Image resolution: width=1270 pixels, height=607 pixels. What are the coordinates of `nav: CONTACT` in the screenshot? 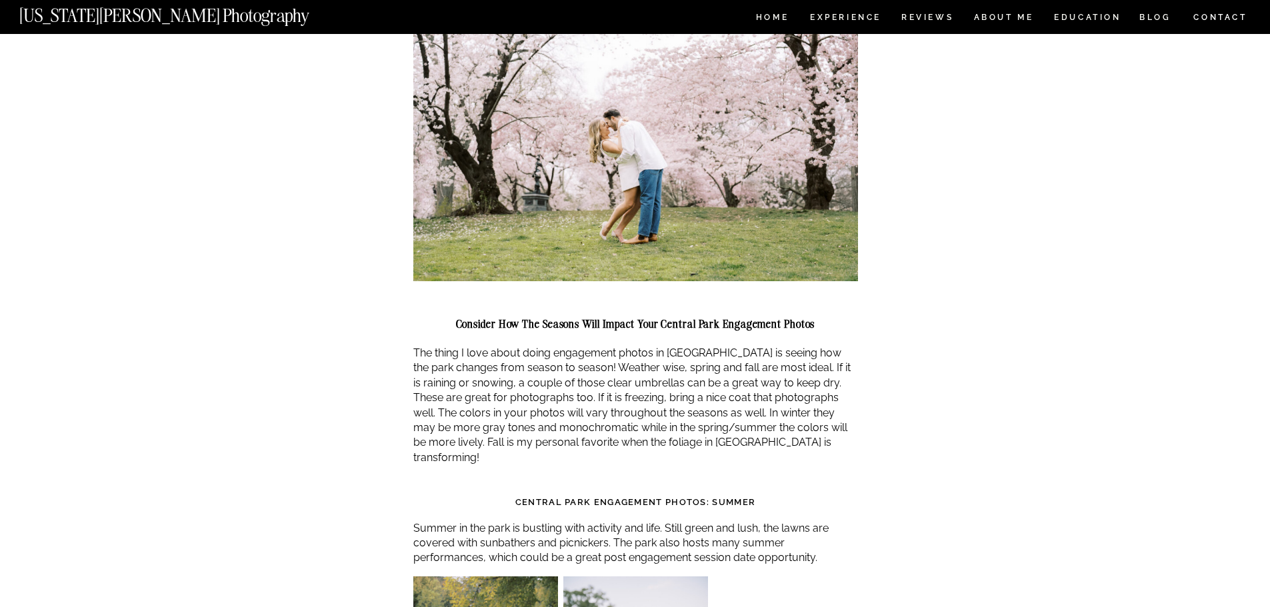 It's located at (1220, 17).